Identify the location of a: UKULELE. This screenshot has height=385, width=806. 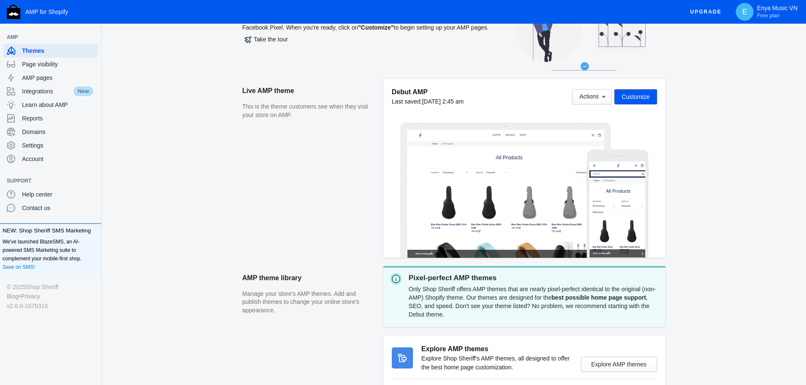
(302, 17).